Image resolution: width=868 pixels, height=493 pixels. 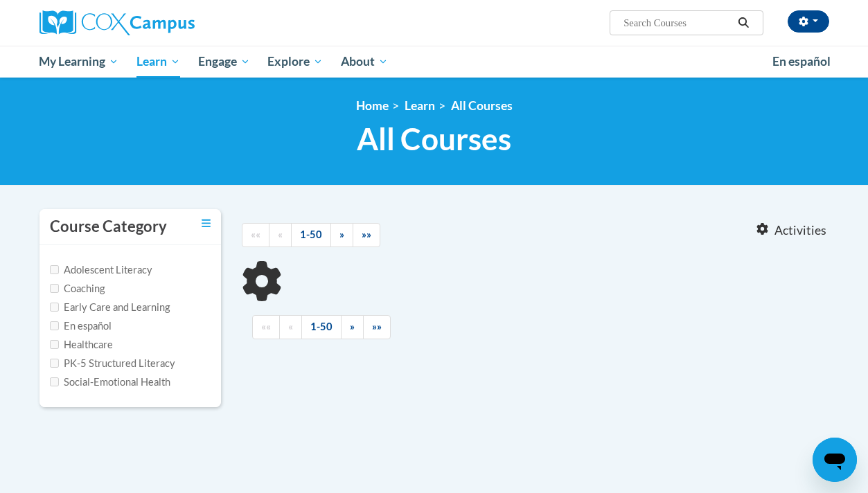 I want to click on h3: Course Category, so click(x=108, y=226).